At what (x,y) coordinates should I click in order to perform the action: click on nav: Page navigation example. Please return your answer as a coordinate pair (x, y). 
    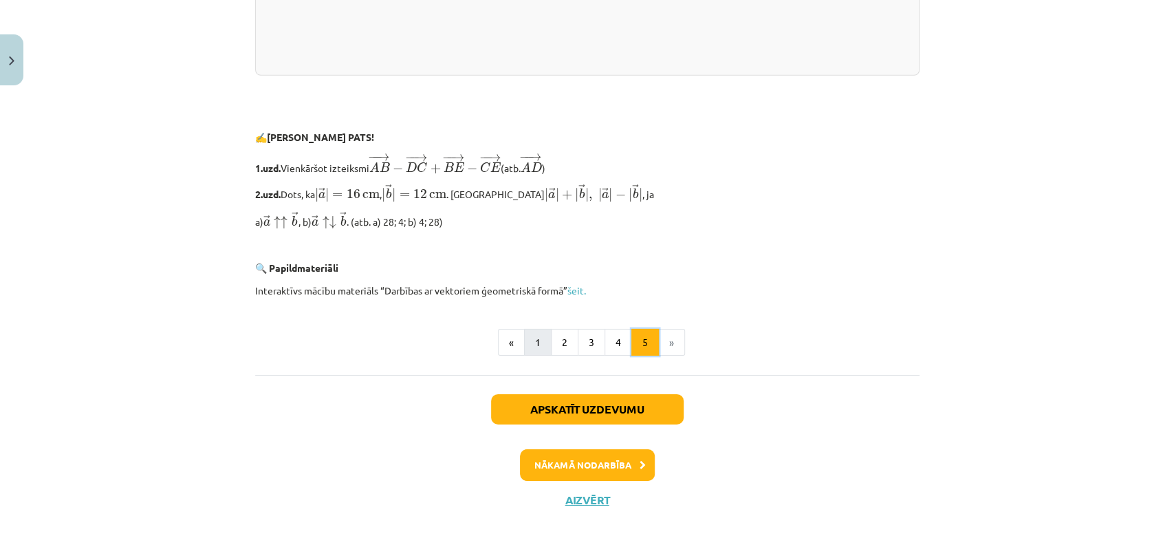
    Looking at the image, I should click on (587, 342).